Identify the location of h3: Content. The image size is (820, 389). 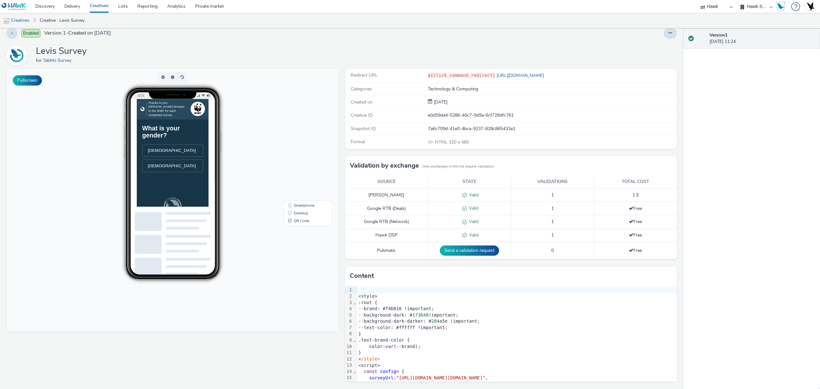
(361, 276).